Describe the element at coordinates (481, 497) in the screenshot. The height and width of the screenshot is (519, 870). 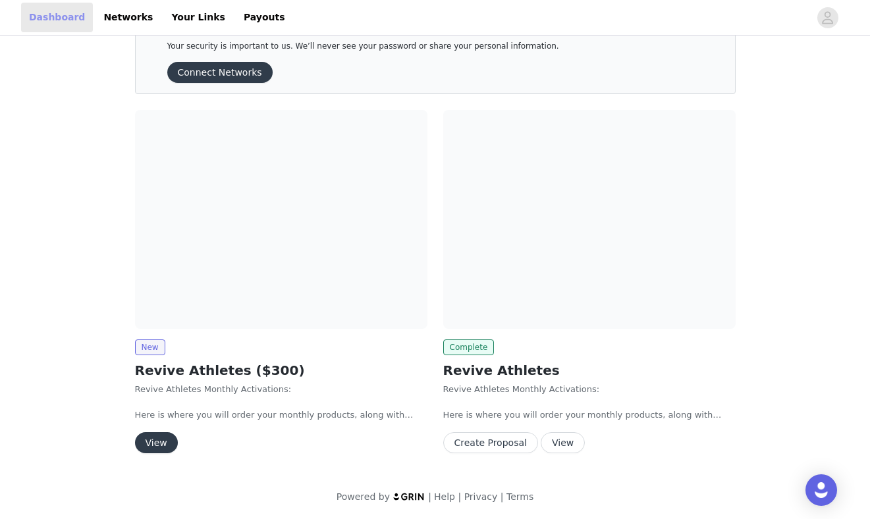
I see `a: Privacy` at that location.